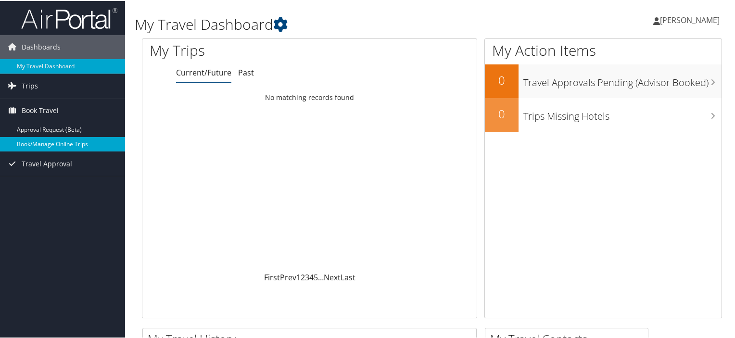  What do you see at coordinates (316, 277) in the screenshot?
I see `a: 5` at bounding box center [316, 277].